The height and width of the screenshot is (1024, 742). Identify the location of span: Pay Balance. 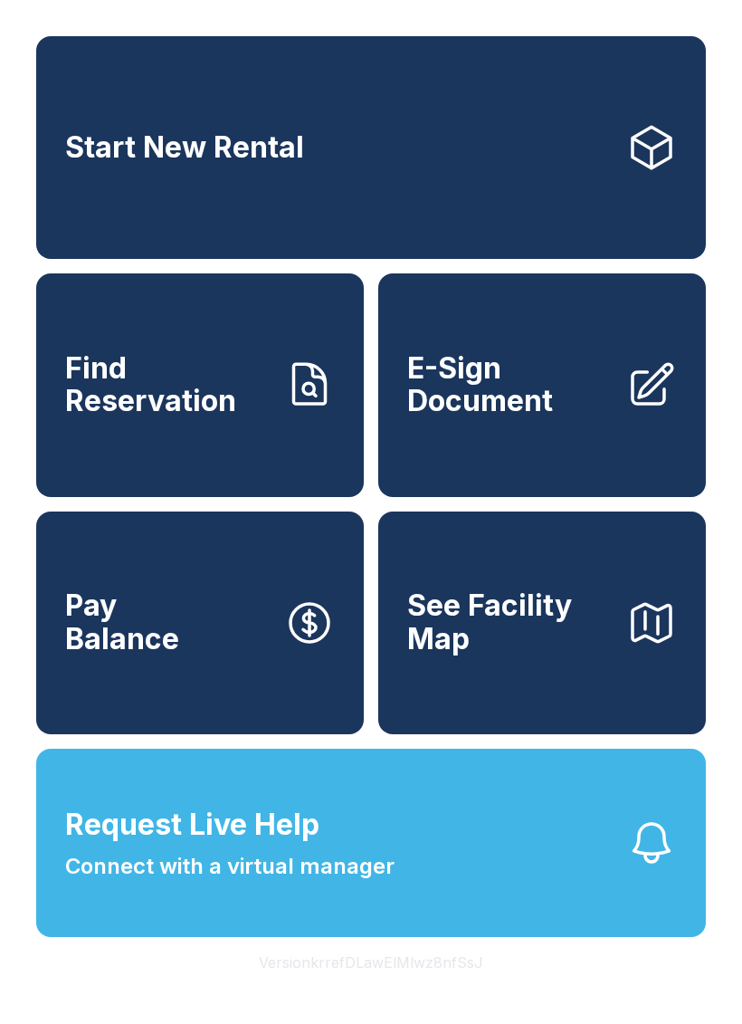
(122, 622).